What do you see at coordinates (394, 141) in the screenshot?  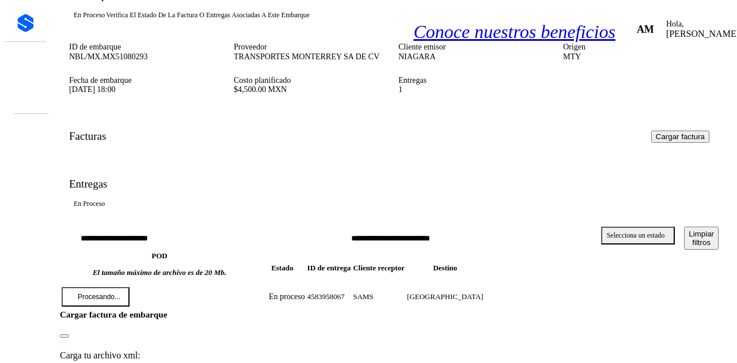 I see `div: FacturasCargar factura` at bounding box center [394, 141].